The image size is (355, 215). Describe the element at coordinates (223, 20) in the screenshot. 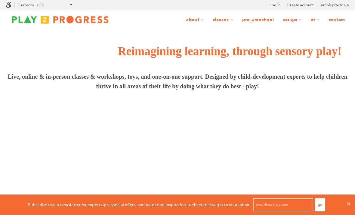

I see `a: Classes` at that location.